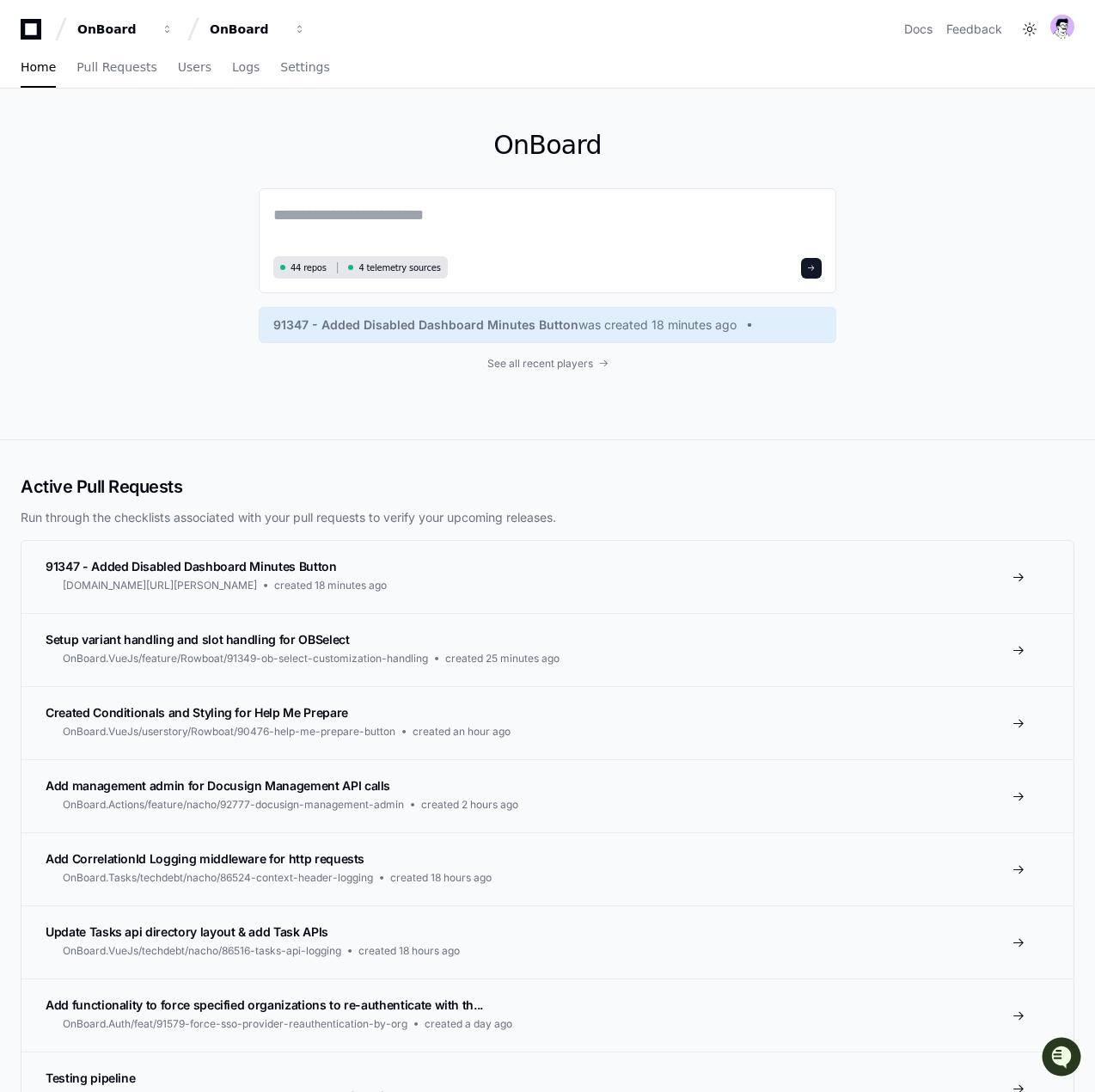 This screenshot has height=1092, width=1095. I want to click on button: Open customer support, so click(22, 22).